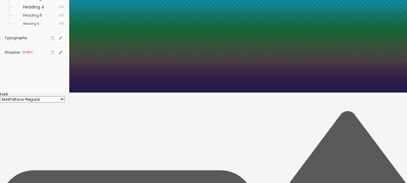 Image resolution: width=407 pixels, height=183 pixels. What do you see at coordinates (33, 7) in the screenshot?
I see `span: Heading 4` at bounding box center [33, 7].